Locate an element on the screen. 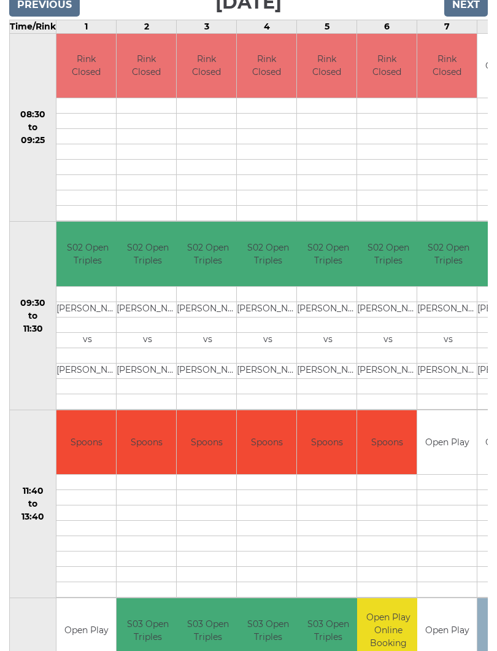 Image resolution: width=497 pixels, height=651 pixels. td: 3 is located at coordinates (207, 26).